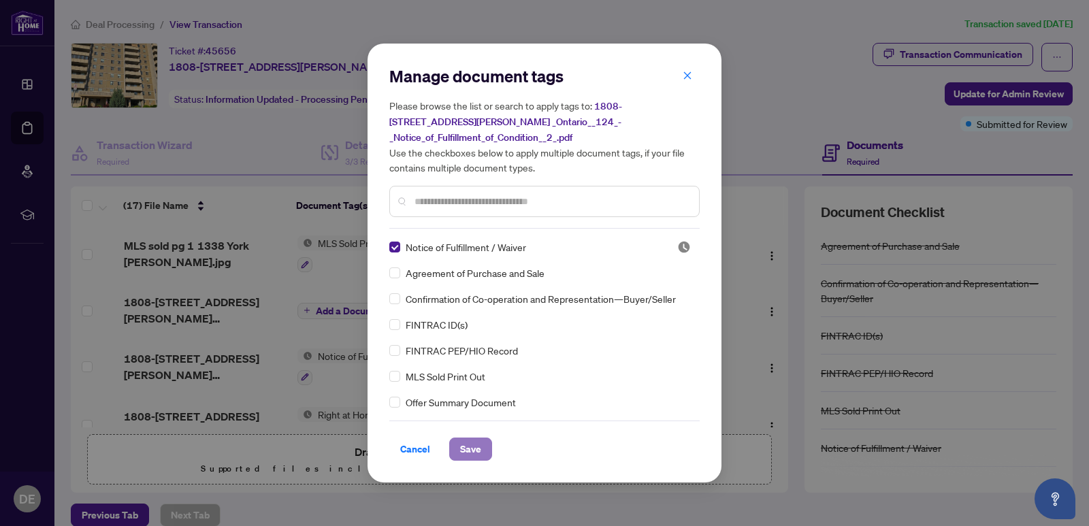 This screenshot has width=1089, height=526. Describe the element at coordinates (684, 247) in the screenshot. I see `span: Pending Review` at that location.